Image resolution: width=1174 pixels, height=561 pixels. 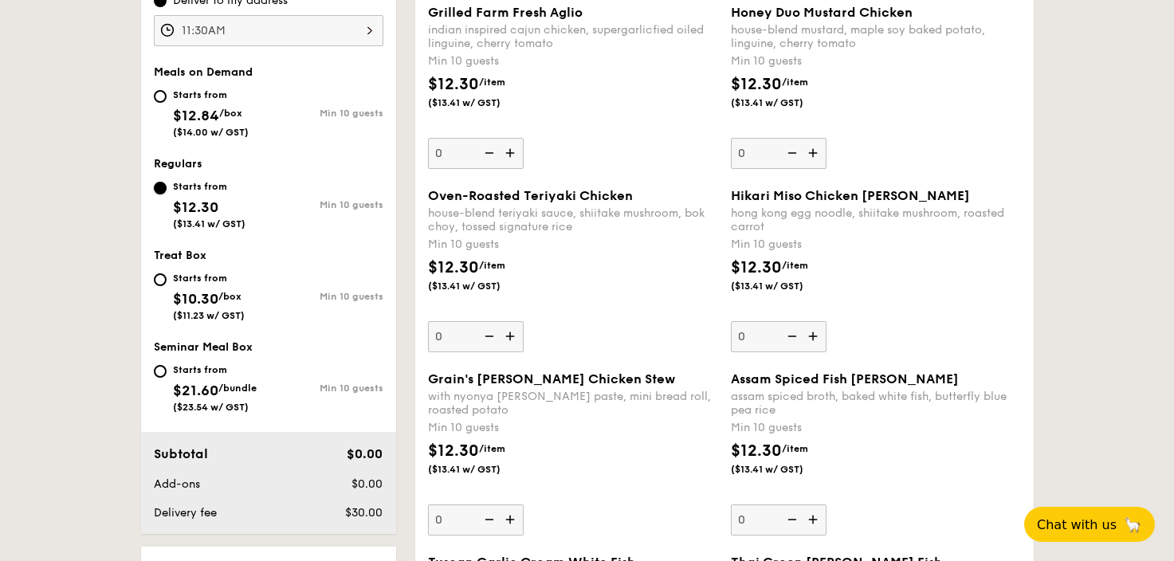 I want to click on span: Seminar Meal Box, so click(x=203, y=347).